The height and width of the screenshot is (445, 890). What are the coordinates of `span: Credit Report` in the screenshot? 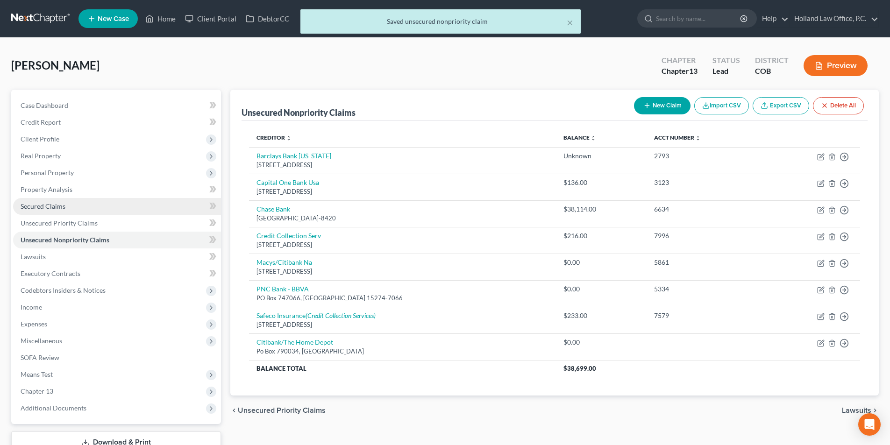 It's located at (41, 122).